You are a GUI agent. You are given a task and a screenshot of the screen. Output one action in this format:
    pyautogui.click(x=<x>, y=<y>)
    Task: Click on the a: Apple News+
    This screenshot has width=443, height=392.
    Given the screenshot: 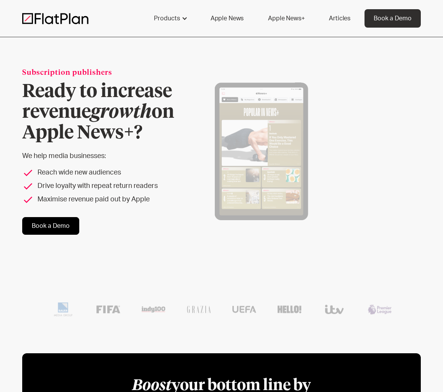 What is the action you would take?
    pyautogui.click(x=286, y=18)
    